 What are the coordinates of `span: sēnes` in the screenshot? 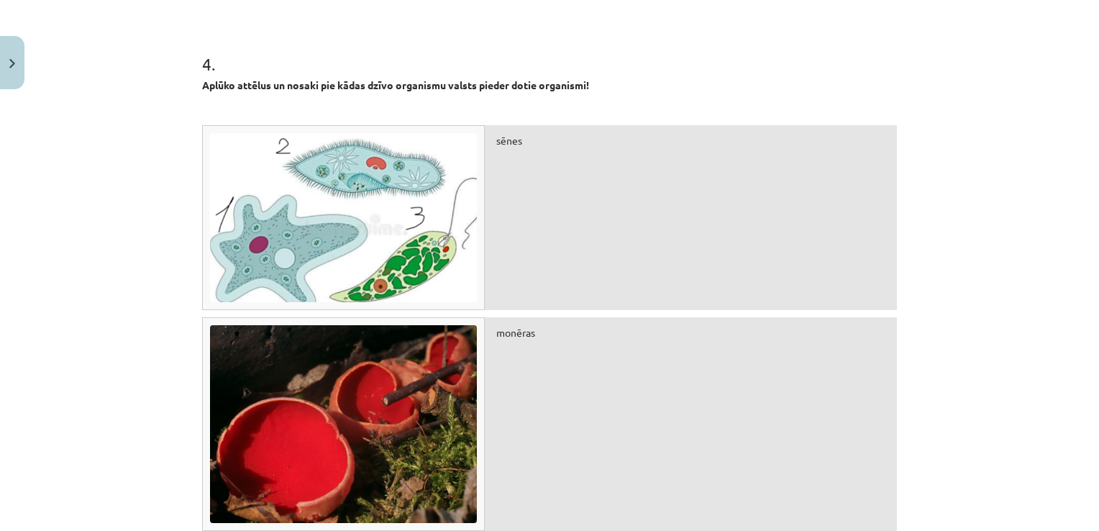 It's located at (509, 140).